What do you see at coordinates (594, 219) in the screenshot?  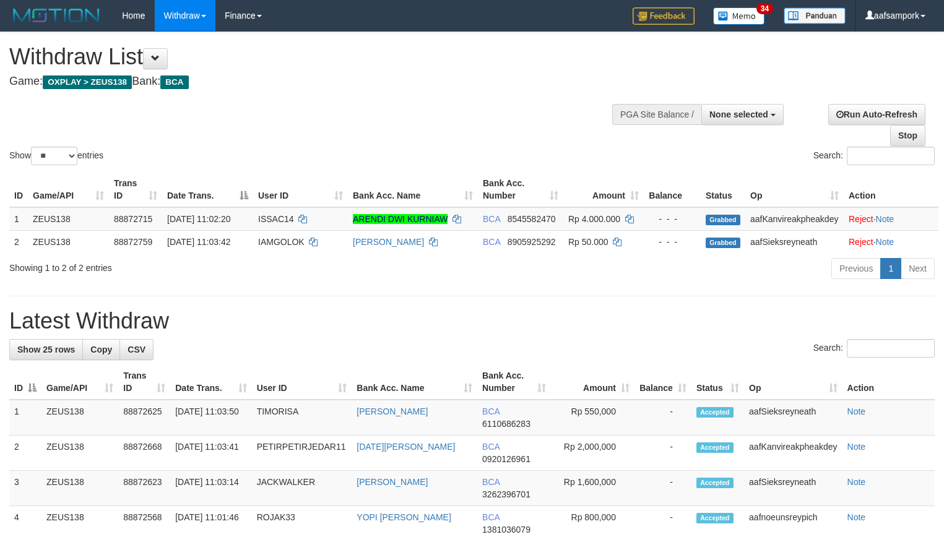 I see `span: Rp 4.000.000` at bounding box center [594, 219].